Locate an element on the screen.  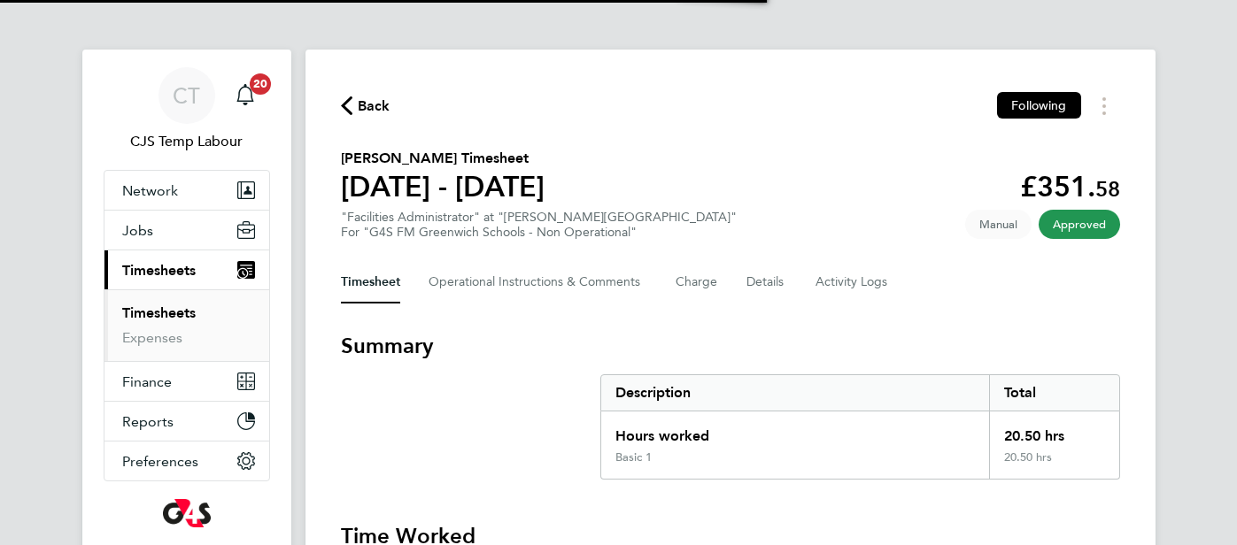
span: Following is located at coordinates (1038, 105).